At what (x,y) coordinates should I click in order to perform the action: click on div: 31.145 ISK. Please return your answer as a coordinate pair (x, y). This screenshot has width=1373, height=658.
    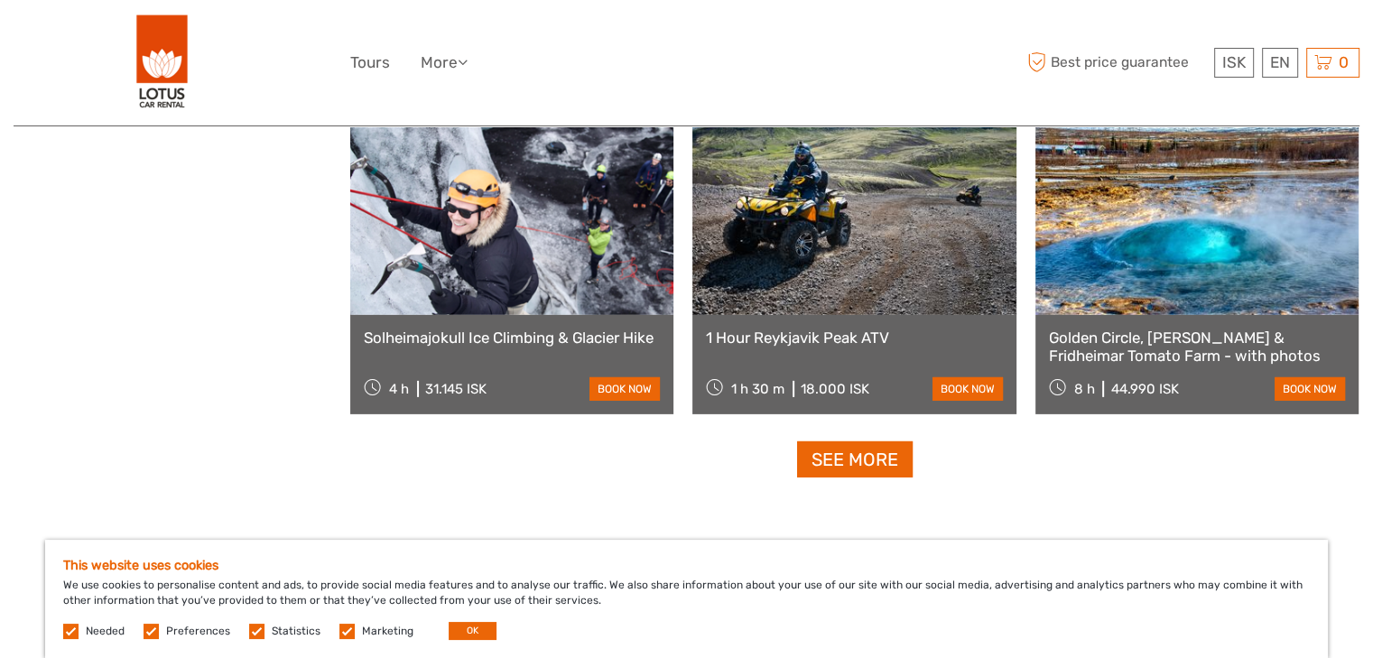
    Looking at the image, I should click on (456, 389).